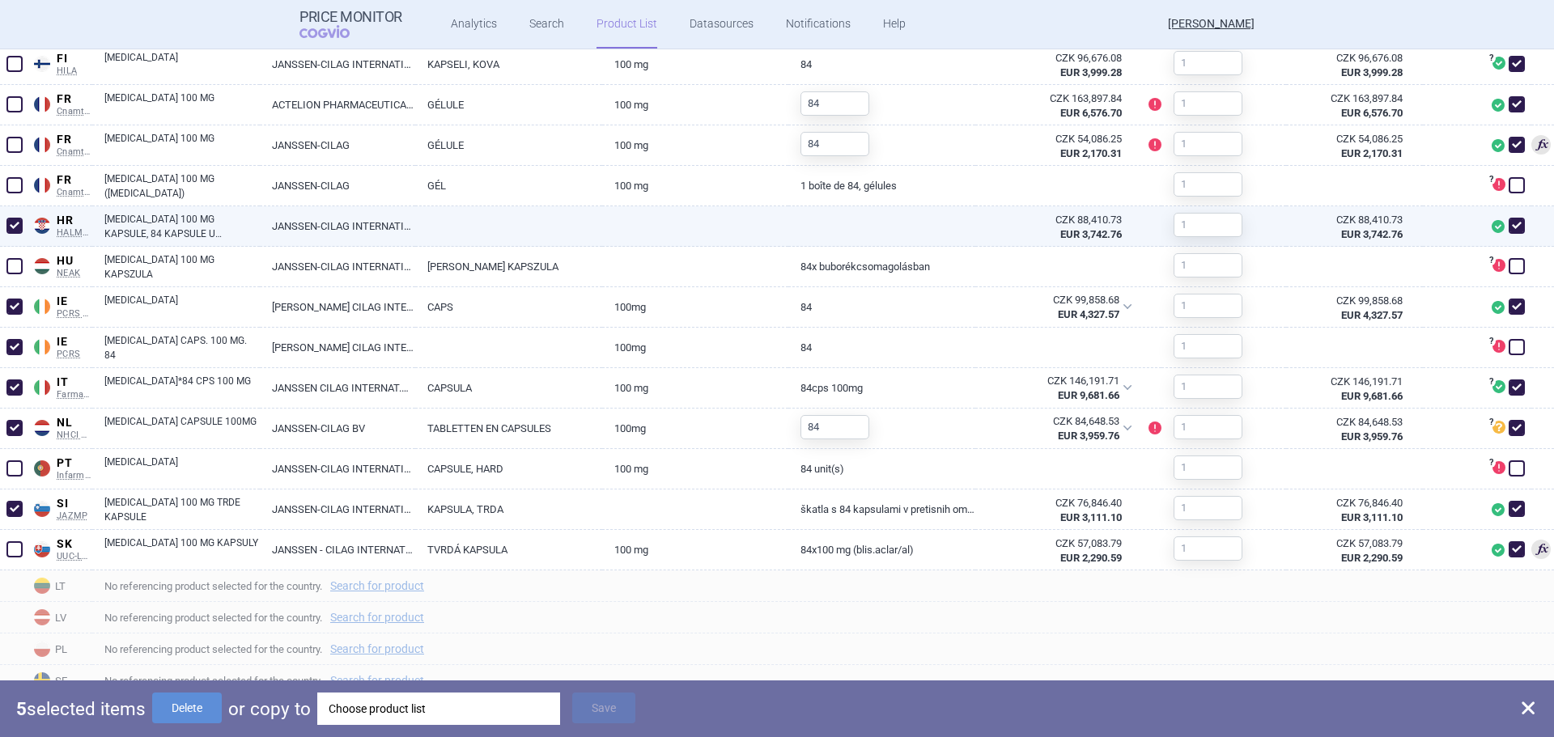 The height and width of the screenshot is (737, 1554). I want to click on a: 84 unit(s), so click(881, 469).